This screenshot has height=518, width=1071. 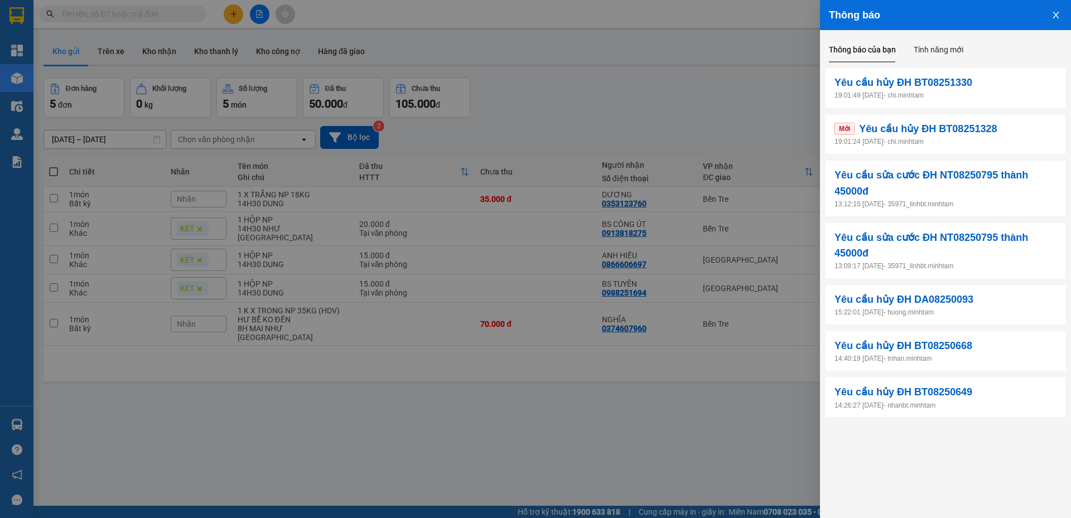 What do you see at coordinates (928, 129) in the screenshot?
I see `span: Yêu cầu hủy ĐH BT08251328` at bounding box center [928, 129].